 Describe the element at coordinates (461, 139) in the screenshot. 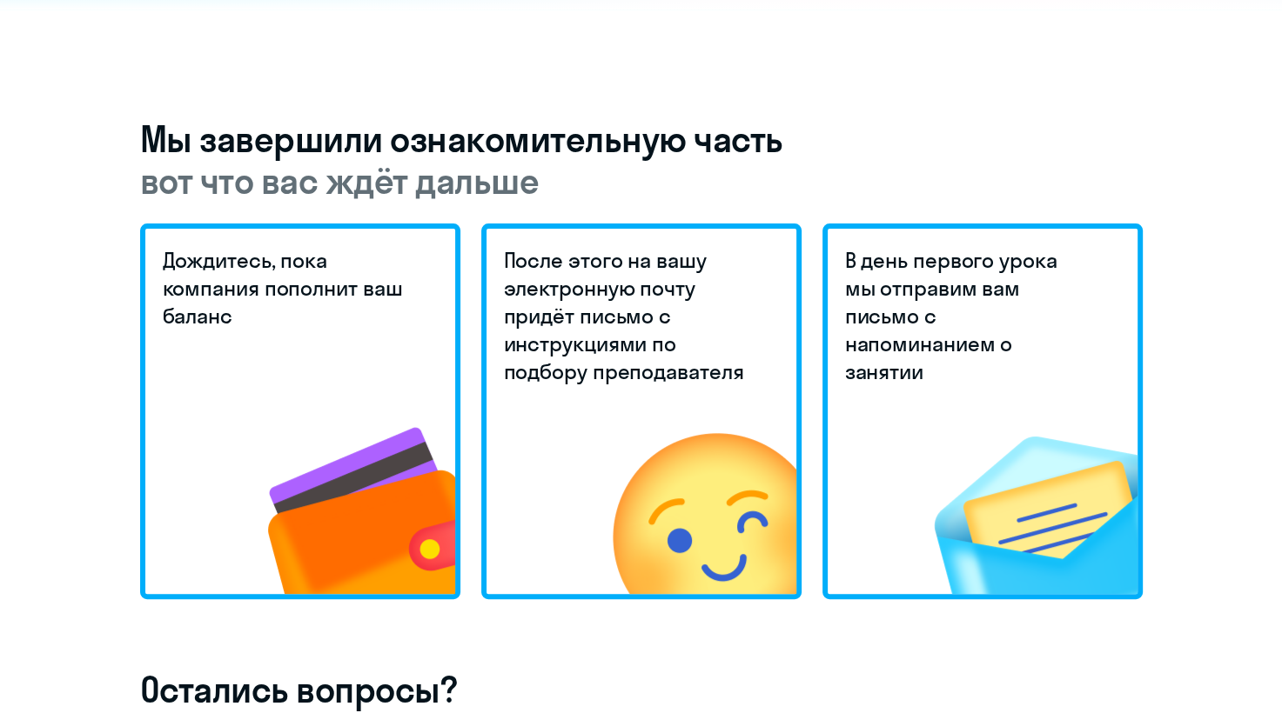

I see `ya-tr-span: Мы завершили ознакомительную часть` at that location.